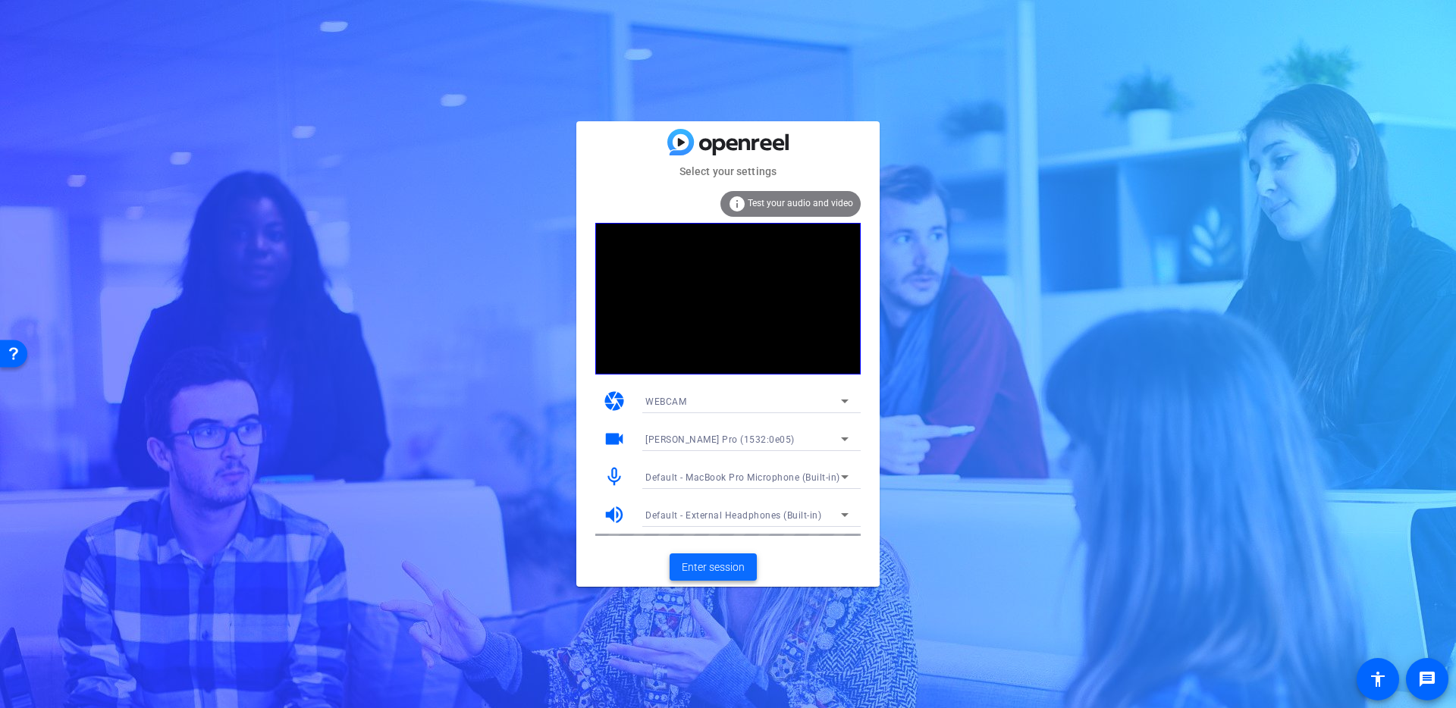 Image resolution: width=1456 pixels, height=708 pixels. Describe the element at coordinates (737, 204) in the screenshot. I see `mat-icon: info` at that location.